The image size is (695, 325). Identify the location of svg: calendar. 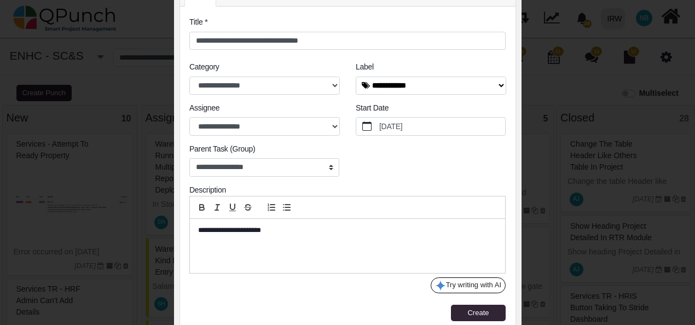
(367, 126).